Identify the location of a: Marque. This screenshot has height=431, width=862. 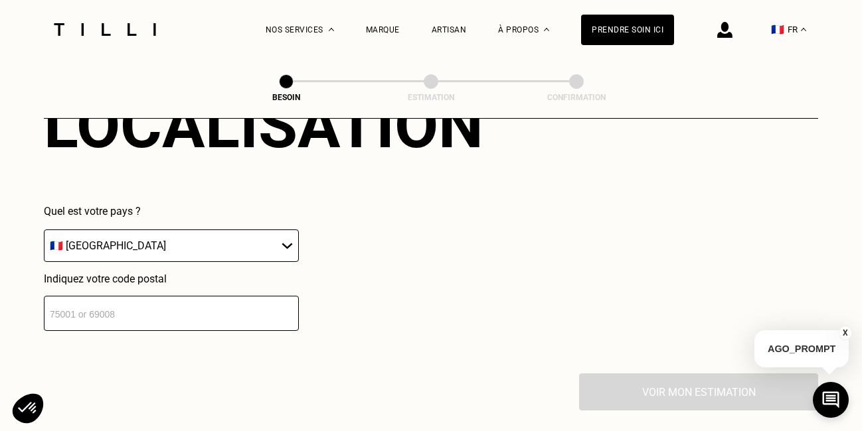
(382, 30).